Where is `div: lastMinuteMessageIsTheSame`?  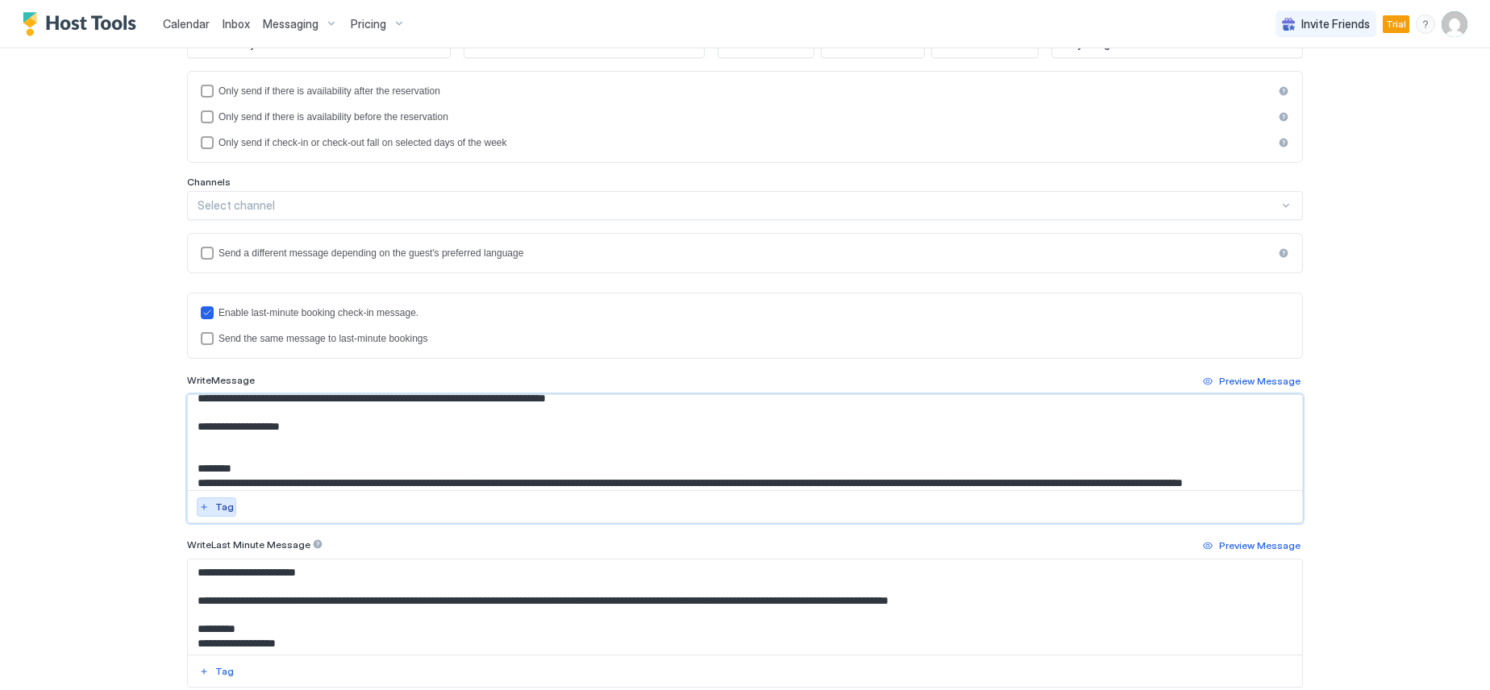 div: lastMinuteMessageIsTheSame is located at coordinates (745, 339).